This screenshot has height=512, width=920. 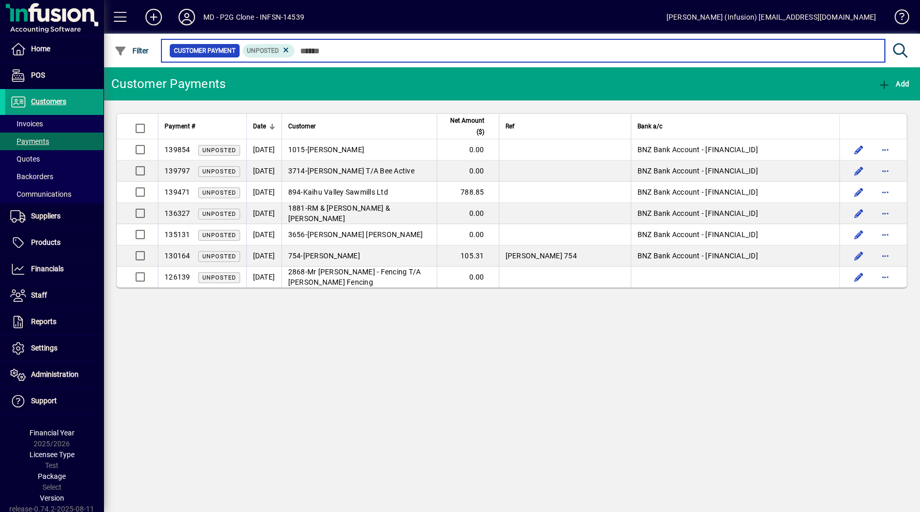 What do you see at coordinates (52, 454) in the screenshot?
I see `span: Licensee Type` at bounding box center [52, 454].